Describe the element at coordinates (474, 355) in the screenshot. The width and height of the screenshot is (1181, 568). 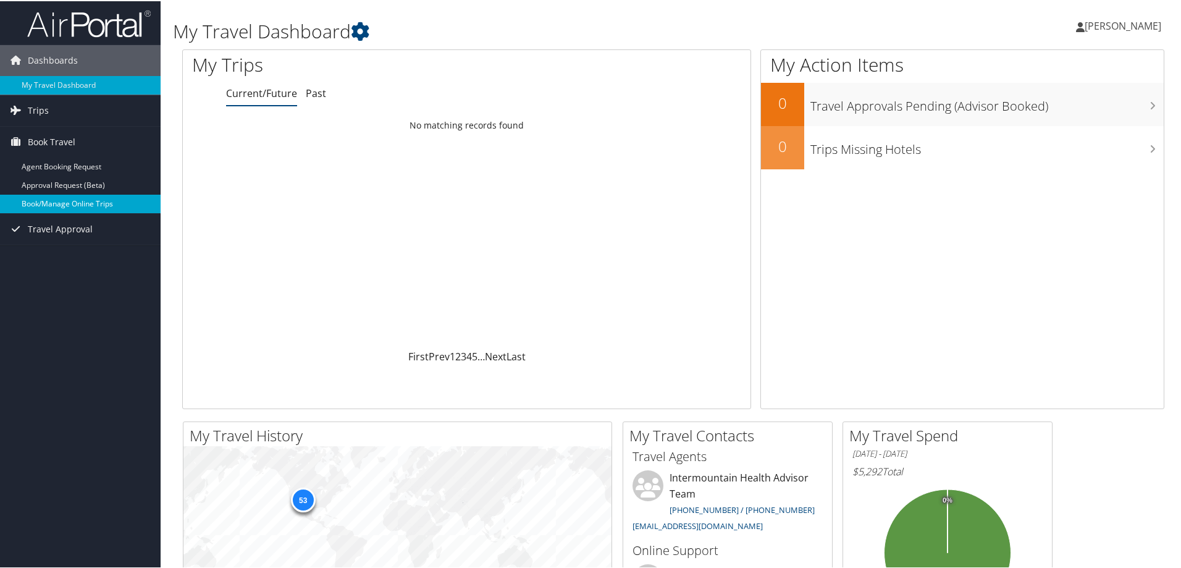
I see `a: 5` at that location.